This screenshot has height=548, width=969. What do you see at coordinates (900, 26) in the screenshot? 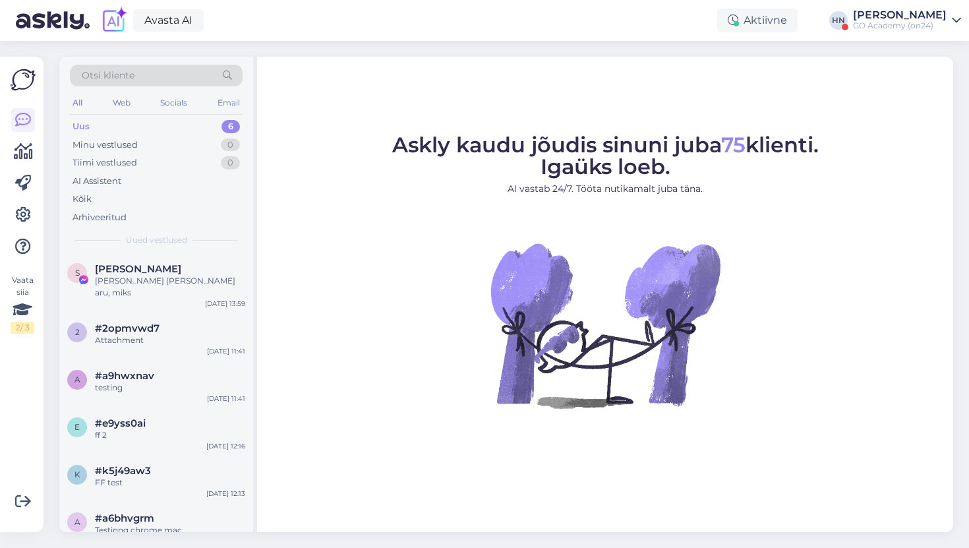
I see `div: GO Academy (on24)` at bounding box center [900, 26].